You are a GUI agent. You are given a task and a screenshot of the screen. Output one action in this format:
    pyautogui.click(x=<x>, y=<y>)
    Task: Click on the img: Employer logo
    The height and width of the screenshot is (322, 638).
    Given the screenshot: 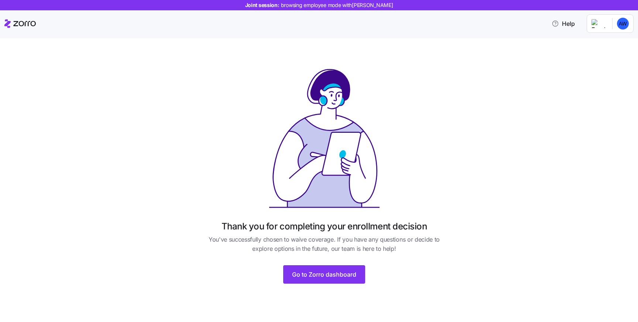 What is the action you would take?
    pyautogui.click(x=598, y=24)
    